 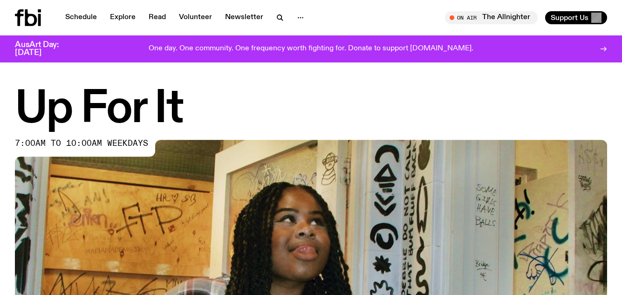 What do you see at coordinates (123, 18) in the screenshot?
I see `a: Explore` at bounding box center [123, 18].